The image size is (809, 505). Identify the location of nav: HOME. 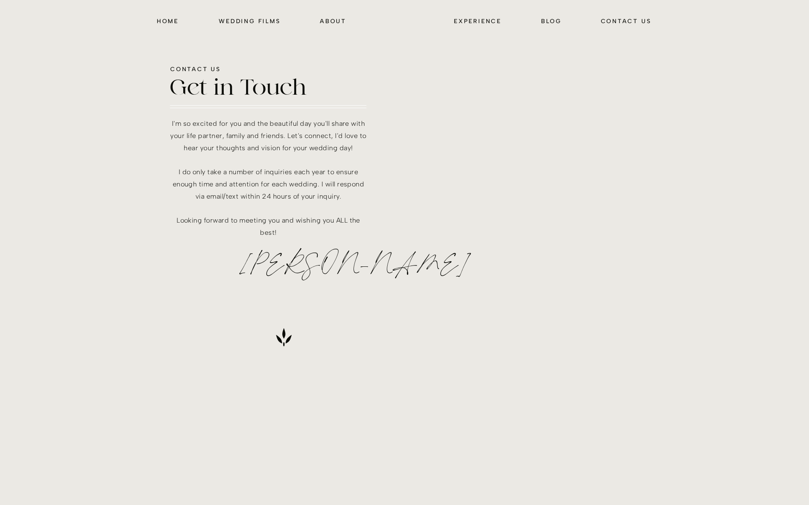
(168, 21).